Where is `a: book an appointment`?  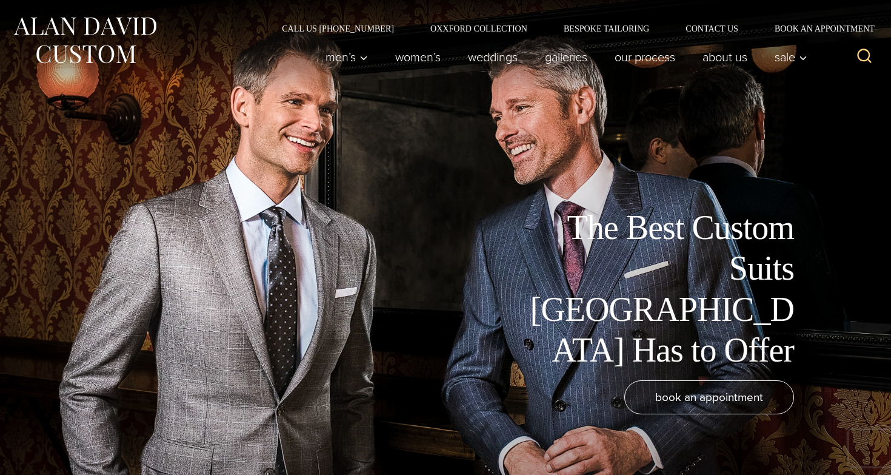 a: book an appointment is located at coordinates (709, 397).